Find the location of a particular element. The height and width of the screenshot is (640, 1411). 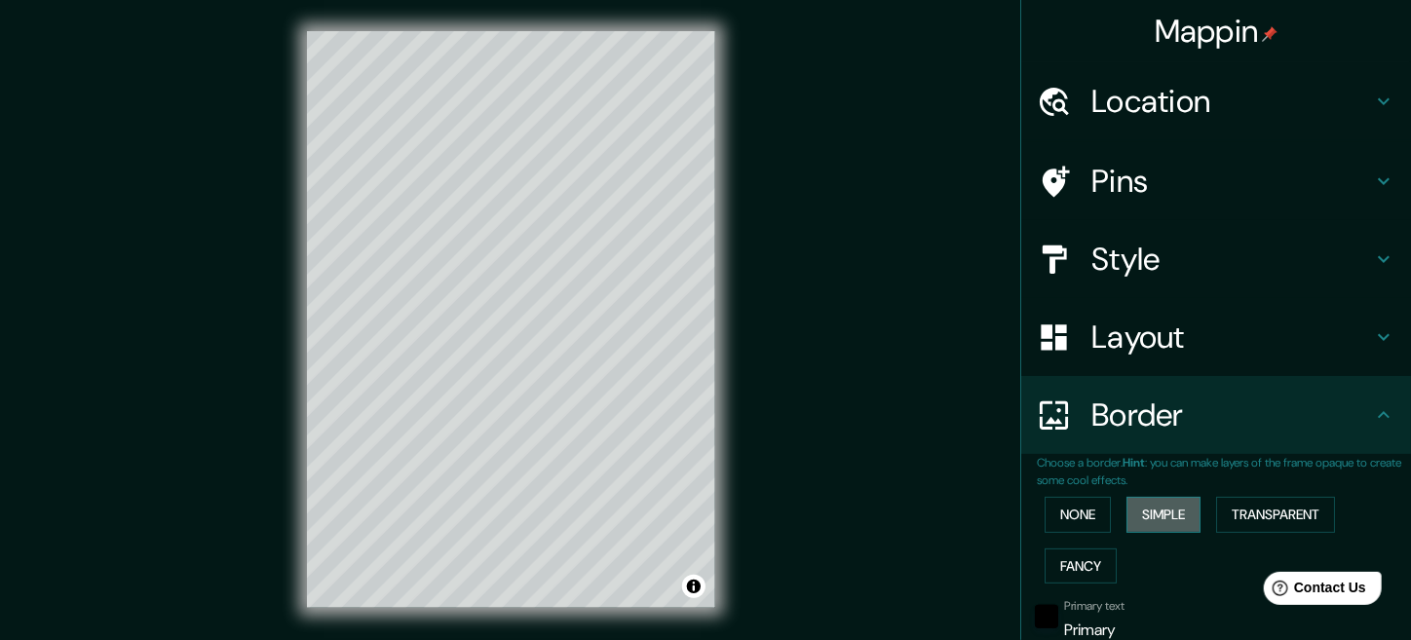

button: Simple is located at coordinates (1163, 515).